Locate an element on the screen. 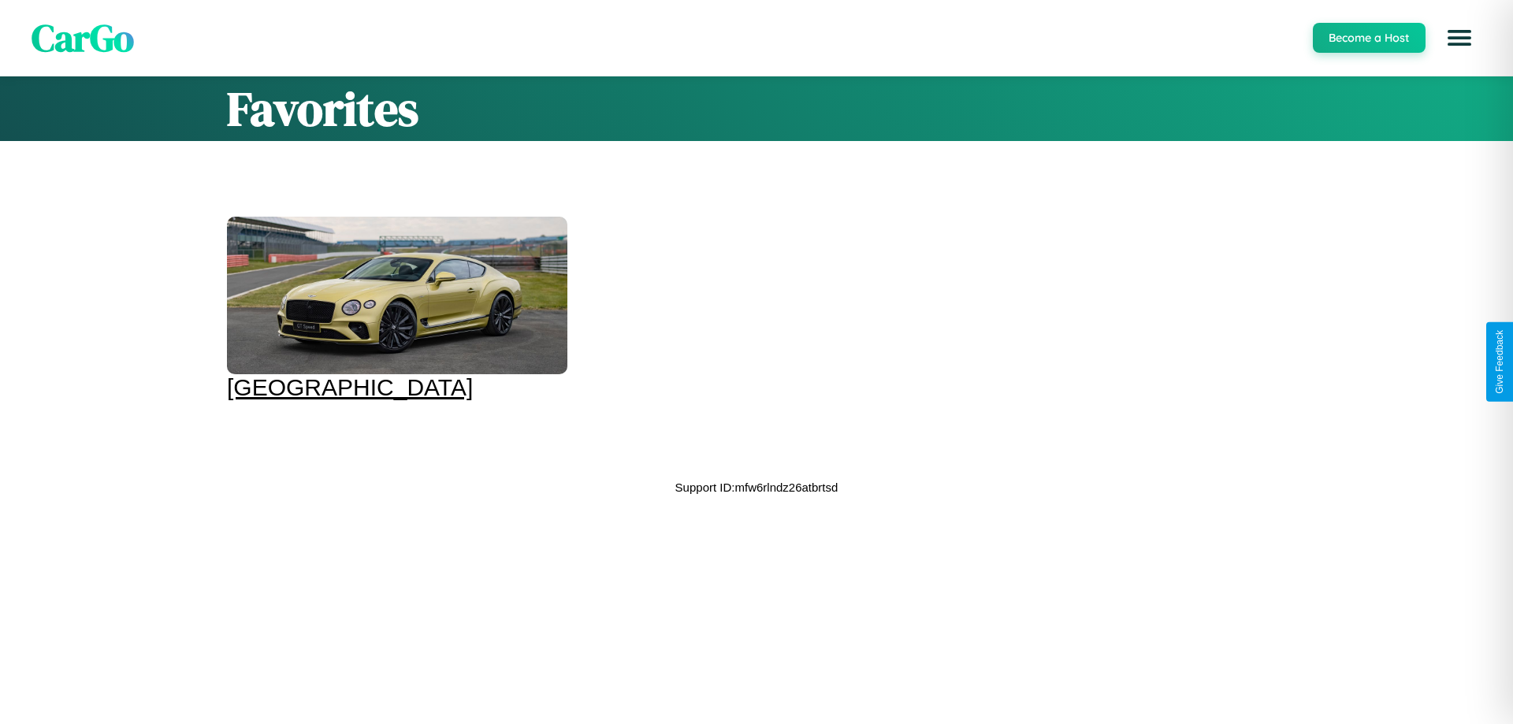 This screenshot has width=1513, height=724. span: CarGo is located at coordinates (83, 38).